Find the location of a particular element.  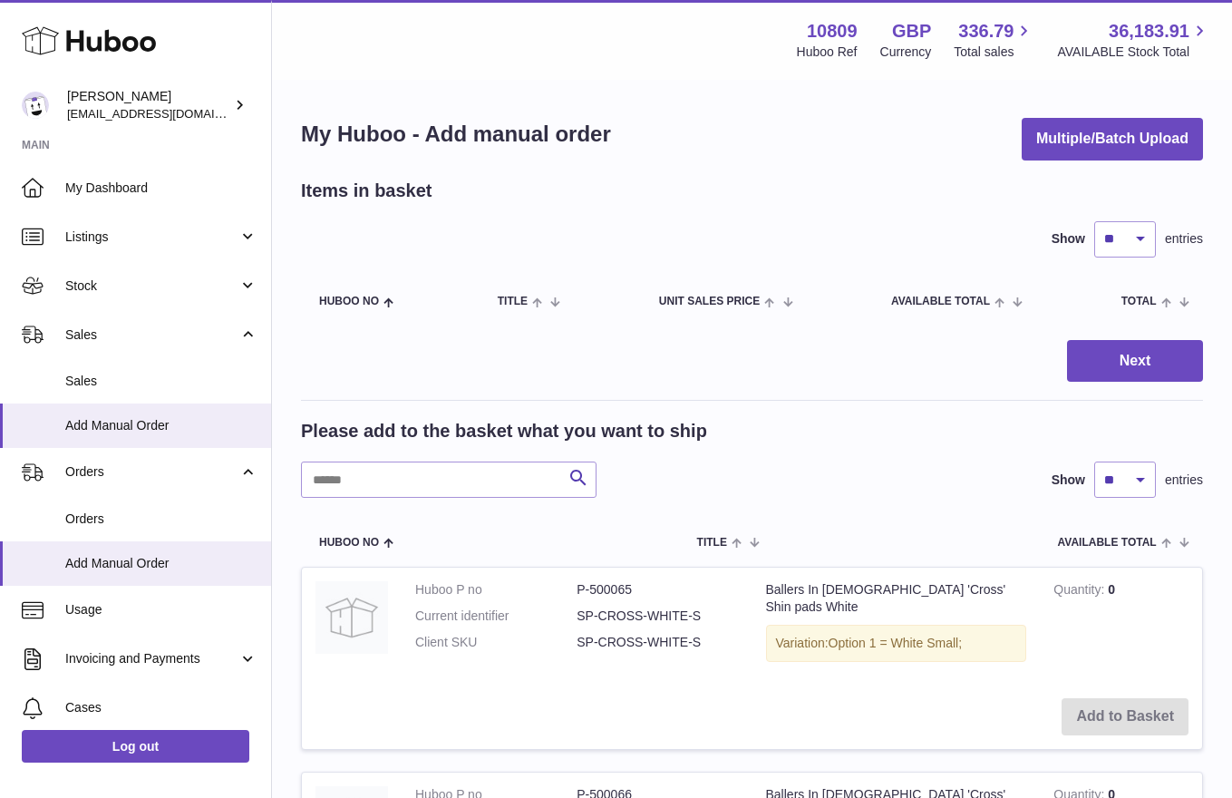

dd: P-500065 is located at coordinates (657, 589).